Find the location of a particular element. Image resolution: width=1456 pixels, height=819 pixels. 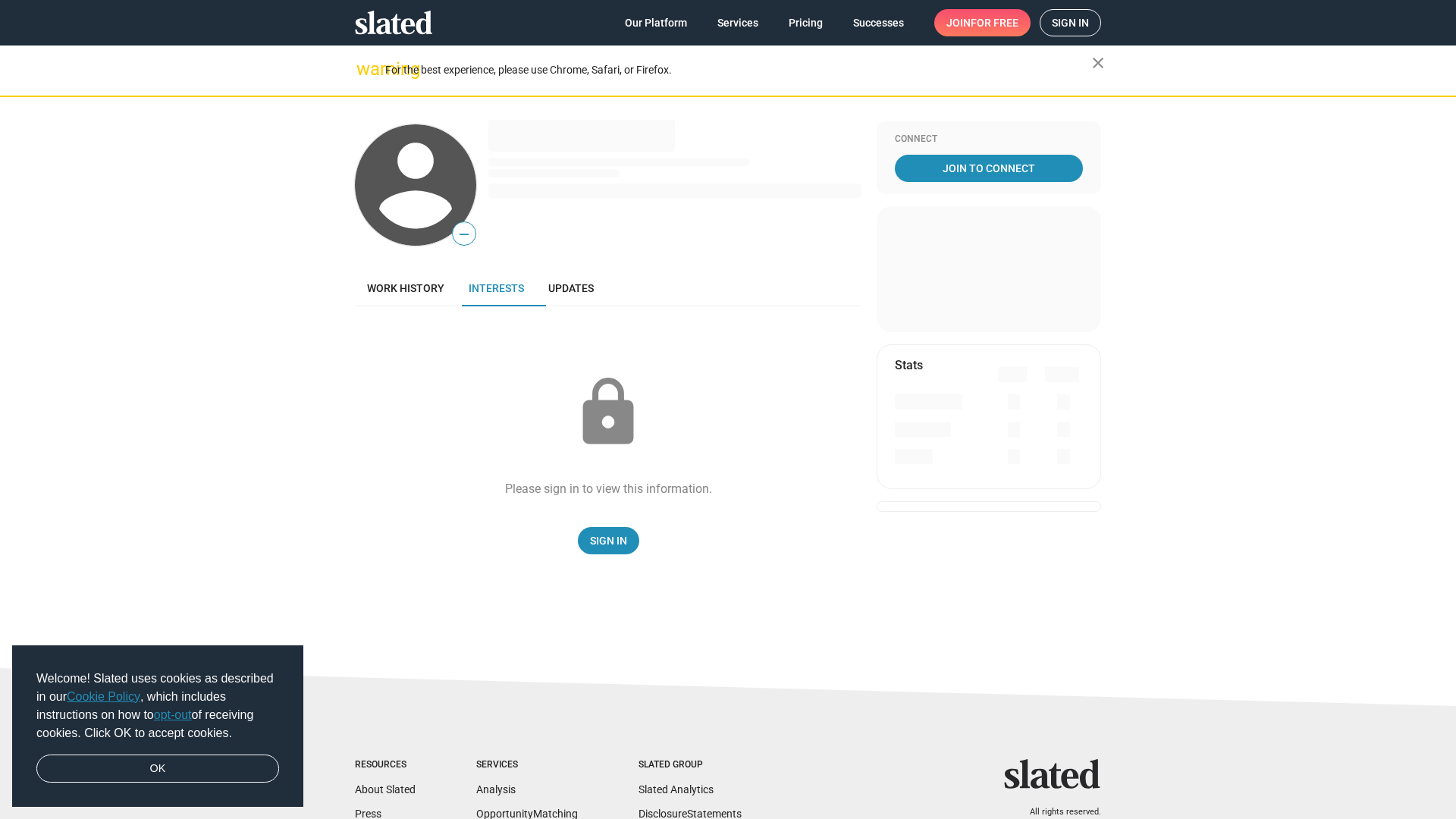

a: Updates is located at coordinates (571, 288).